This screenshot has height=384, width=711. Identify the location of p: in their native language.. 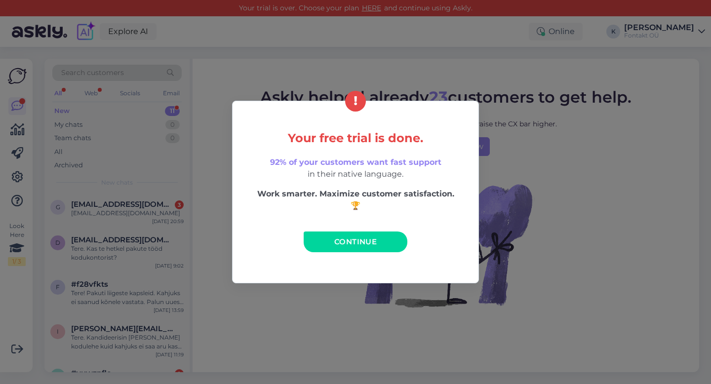
(356, 168).